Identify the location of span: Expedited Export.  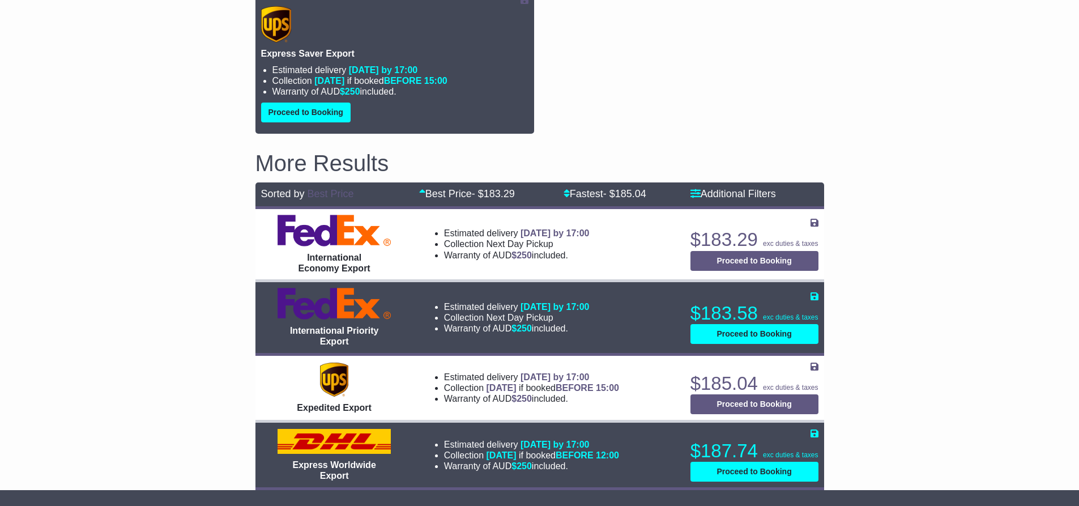
(334, 407).